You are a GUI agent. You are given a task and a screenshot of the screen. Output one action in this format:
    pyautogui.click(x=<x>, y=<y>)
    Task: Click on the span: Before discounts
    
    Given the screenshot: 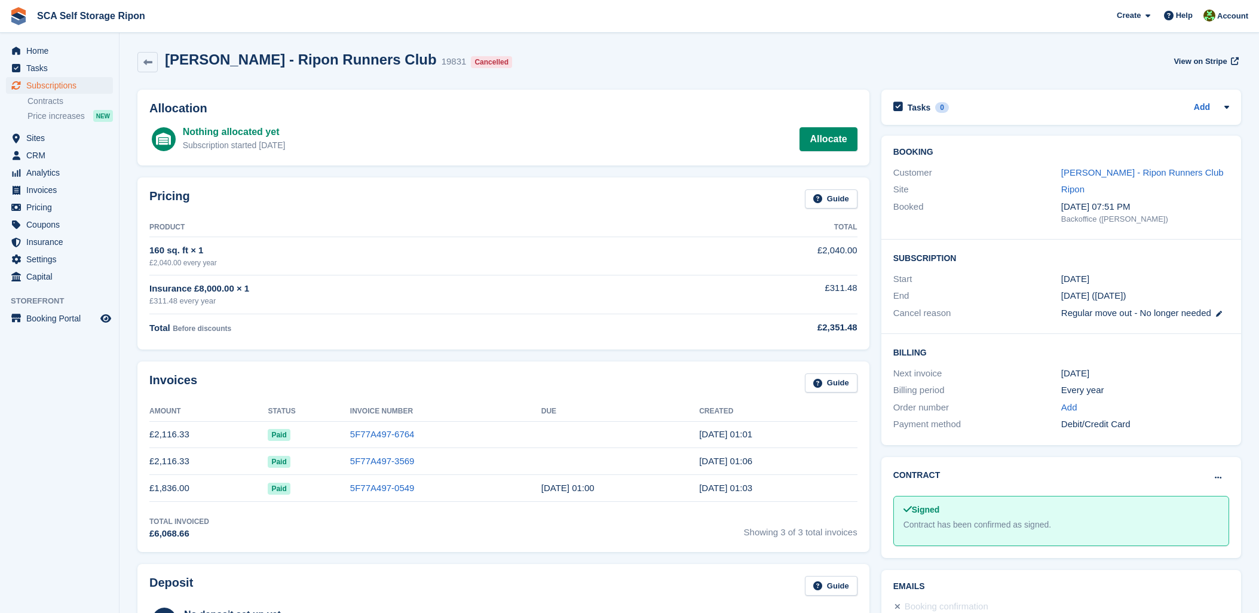 What is the action you would take?
    pyautogui.click(x=202, y=329)
    